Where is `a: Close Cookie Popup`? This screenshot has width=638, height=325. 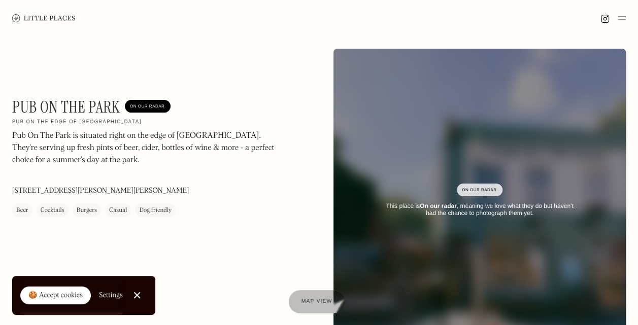
a: Close Cookie Popup is located at coordinates (137, 295).